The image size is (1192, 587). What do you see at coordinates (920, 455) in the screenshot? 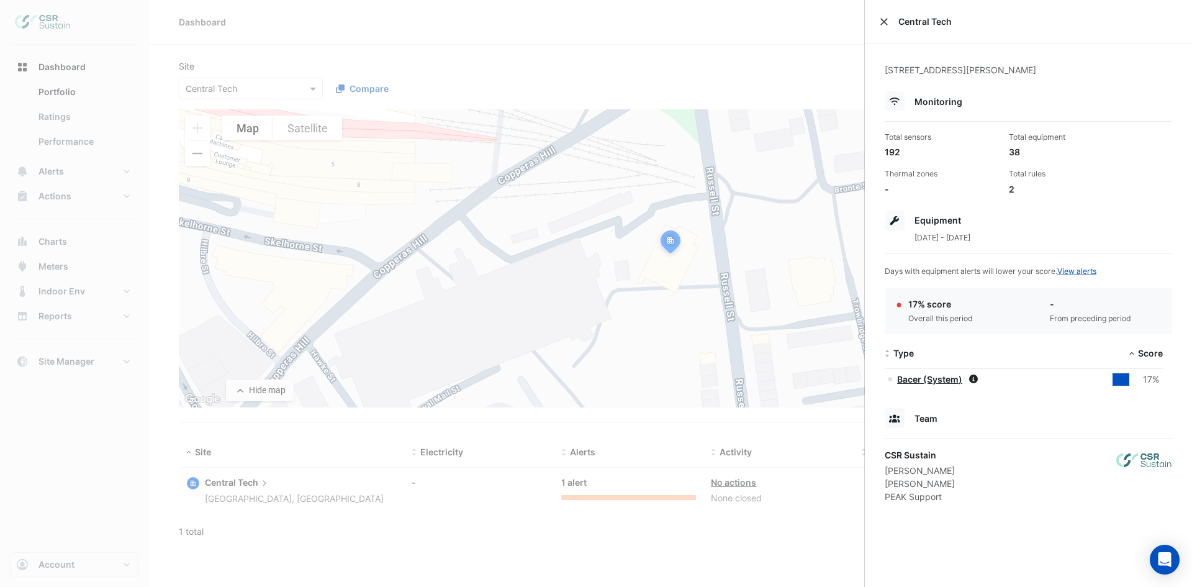
I see `div: CSR Sustain` at bounding box center [920, 455].